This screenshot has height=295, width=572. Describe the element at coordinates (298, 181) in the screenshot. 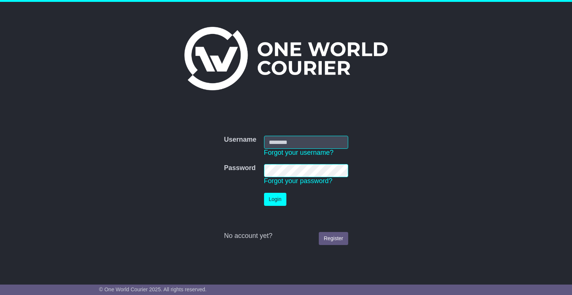

I see `a: Forgot your password?` at that location.